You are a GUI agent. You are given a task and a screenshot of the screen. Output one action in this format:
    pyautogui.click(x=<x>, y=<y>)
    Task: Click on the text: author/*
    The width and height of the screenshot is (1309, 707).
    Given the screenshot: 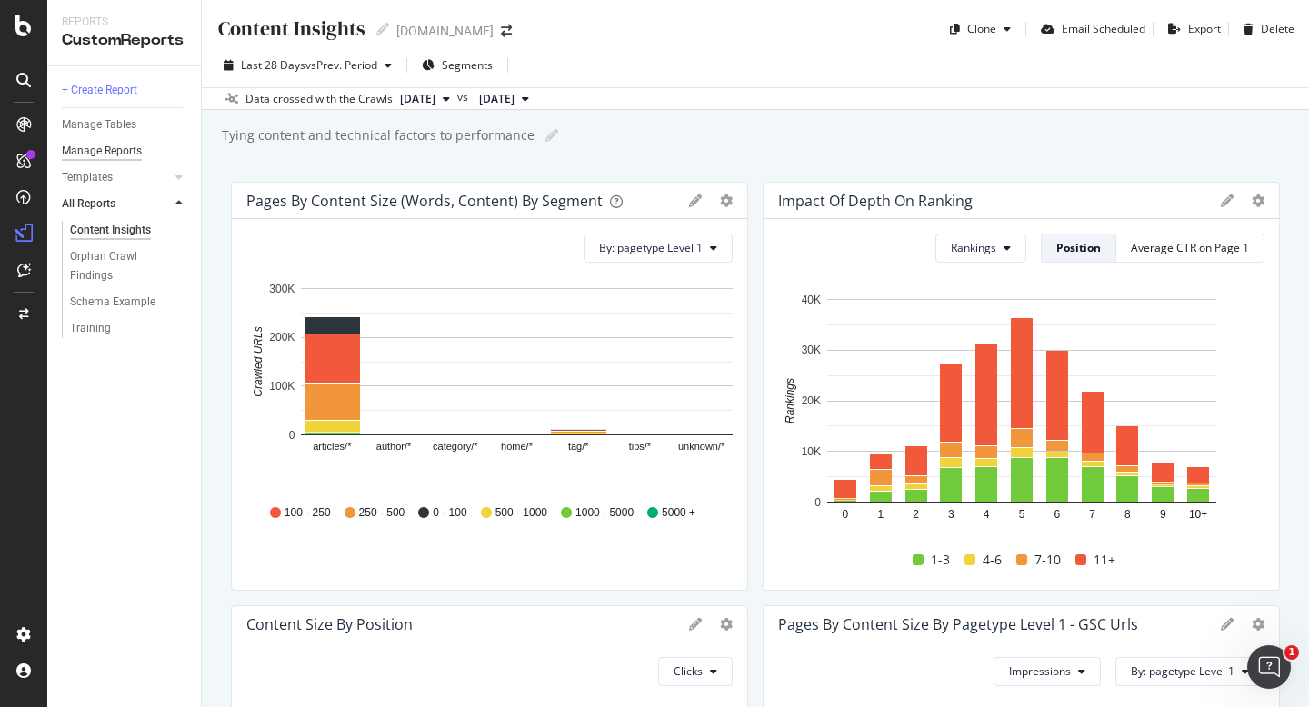 What is the action you would take?
    pyautogui.click(x=394, y=446)
    